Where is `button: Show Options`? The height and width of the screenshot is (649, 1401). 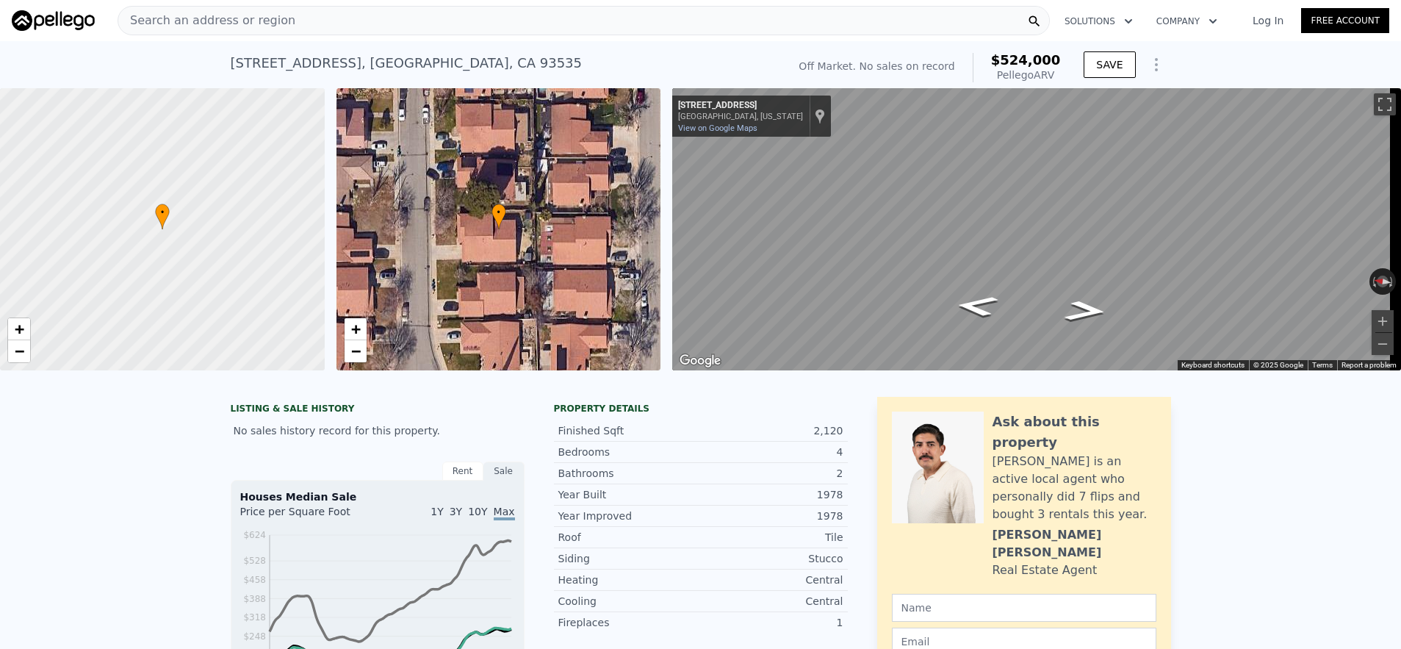
button: Show Options is located at coordinates (1156, 65).